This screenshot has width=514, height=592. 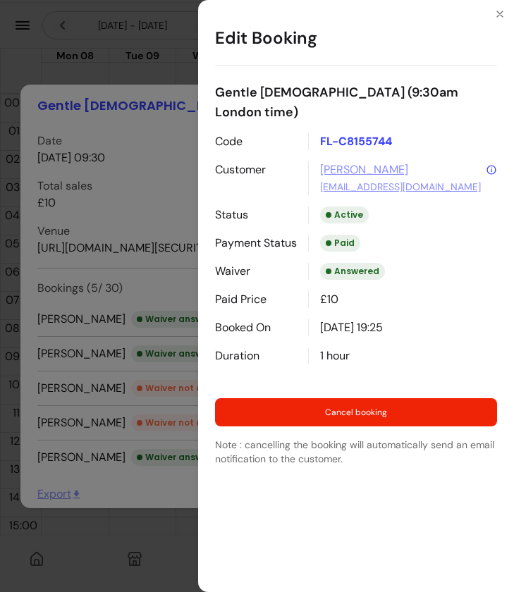 What do you see at coordinates (256, 271) in the screenshot?
I see `p: Waiver` at bounding box center [256, 271].